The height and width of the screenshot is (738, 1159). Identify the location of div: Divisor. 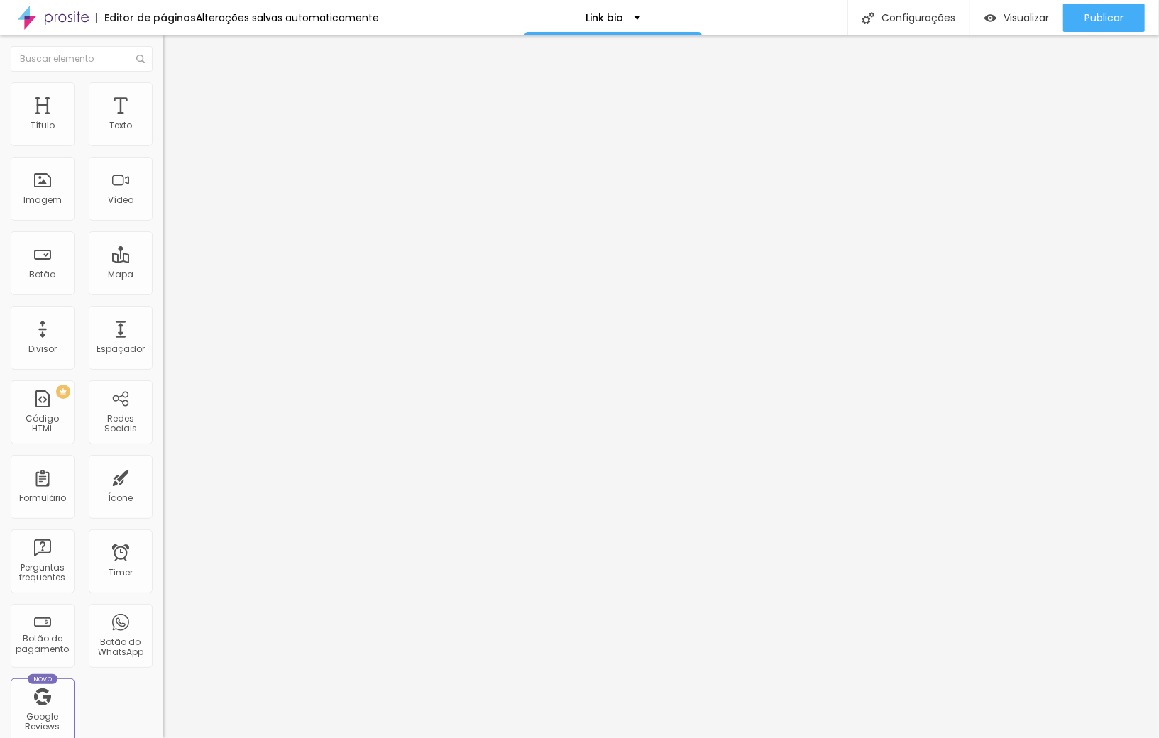
(43, 349).